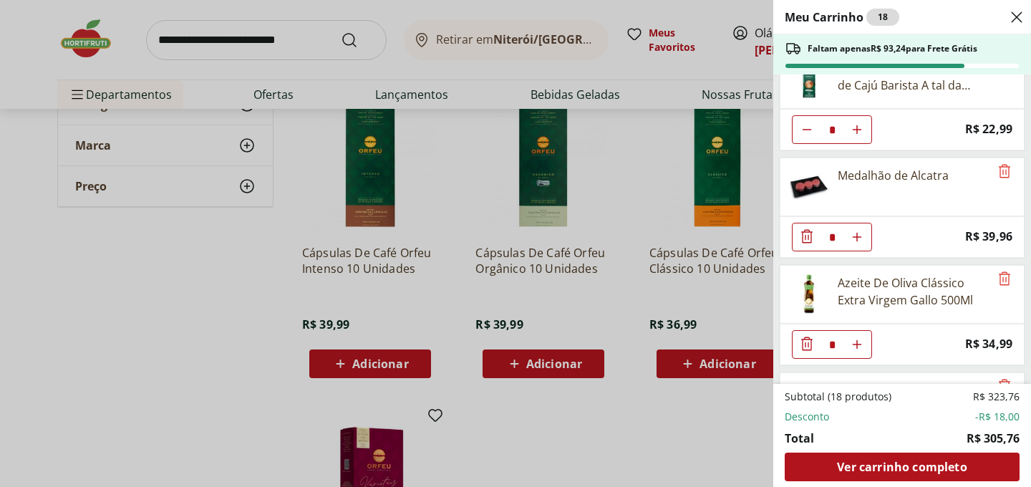 The height and width of the screenshot is (487, 1031). Describe the element at coordinates (809, 402) in the screenshot. I see `img: Ovos Tipo Grande Vermelhos Mantiqueira Happy Eggs 10 Unidades` at that location.